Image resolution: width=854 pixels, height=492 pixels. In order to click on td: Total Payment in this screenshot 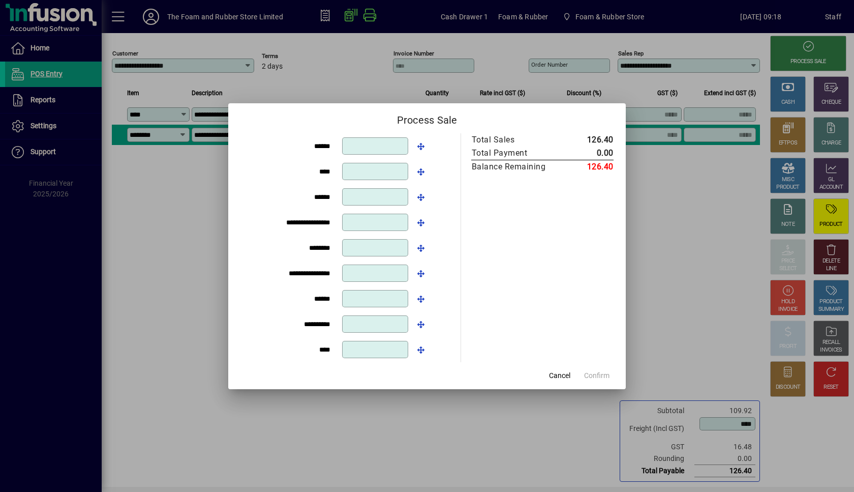, I will do `click(519, 153)`.